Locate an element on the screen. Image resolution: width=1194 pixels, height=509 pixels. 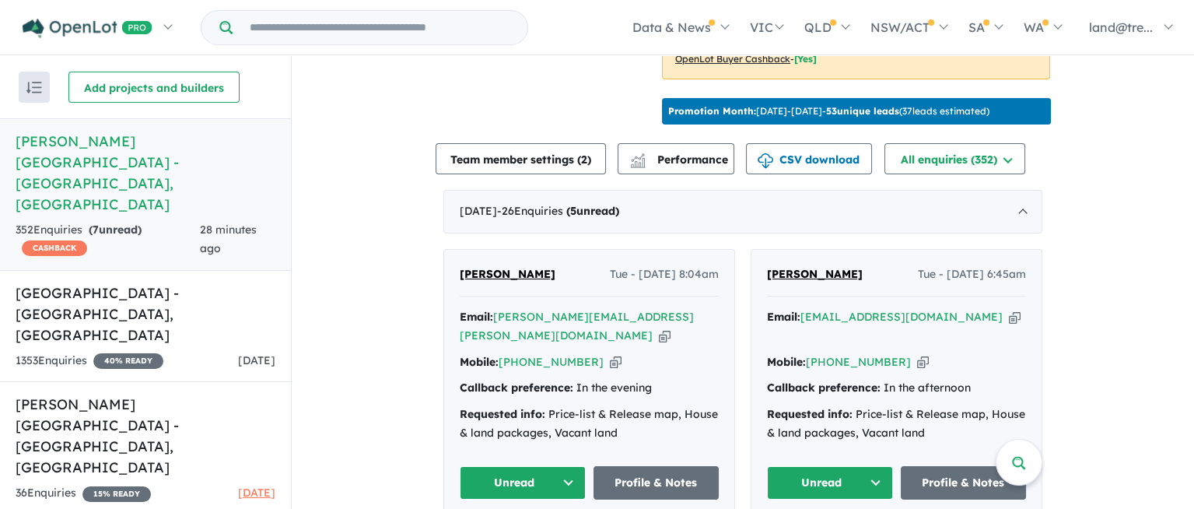
button: Performance is located at coordinates (676, 159).